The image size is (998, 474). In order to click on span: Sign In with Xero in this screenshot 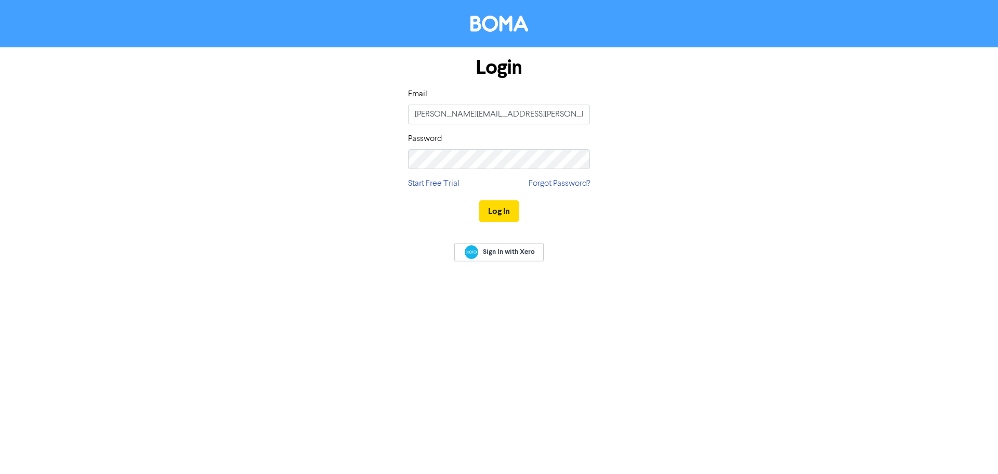, I will do `click(509, 252)`.